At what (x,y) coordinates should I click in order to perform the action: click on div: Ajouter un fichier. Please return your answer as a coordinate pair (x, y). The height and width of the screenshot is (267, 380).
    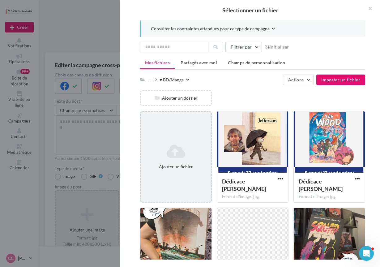
    Looking at the image, I should click on (176, 167).